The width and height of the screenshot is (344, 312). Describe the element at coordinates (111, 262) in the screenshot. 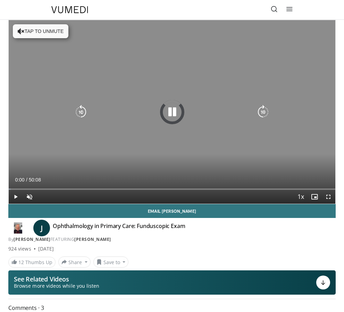

I see `button: Save to` at that location.